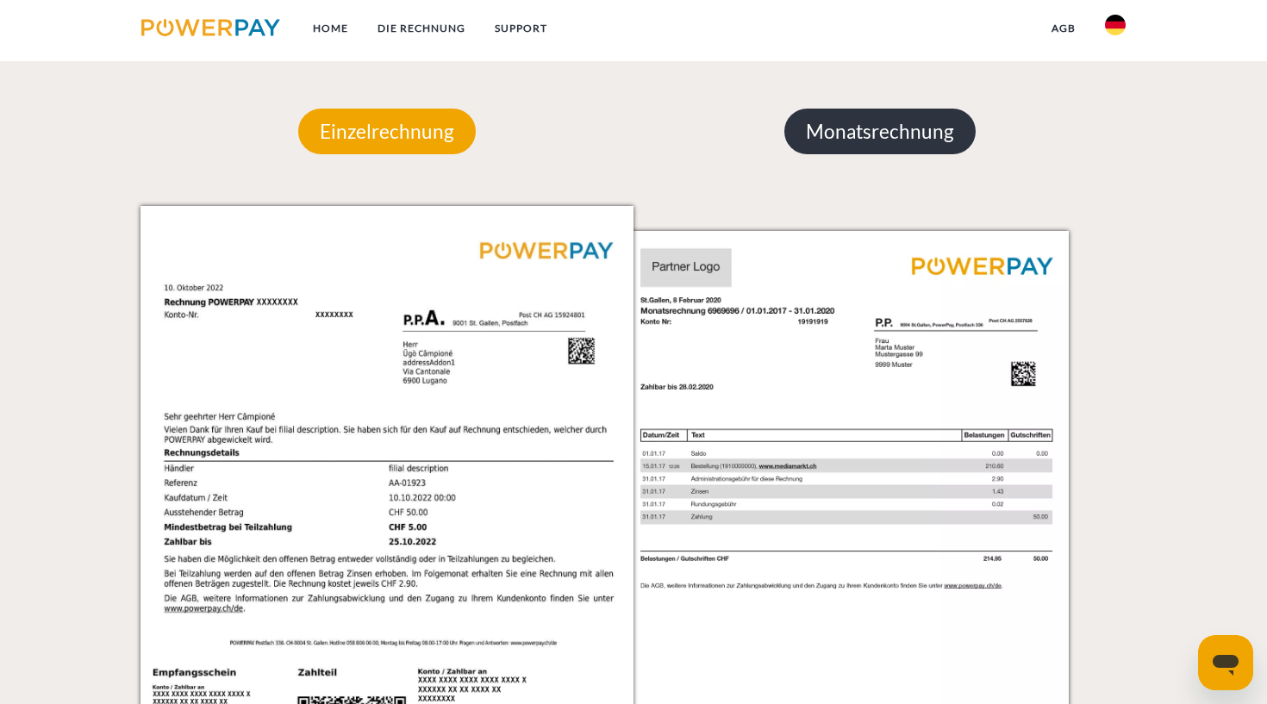 Image resolution: width=1267 pixels, height=704 pixels. Describe the element at coordinates (1115, 25) in the screenshot. I see `img: de` at that location.